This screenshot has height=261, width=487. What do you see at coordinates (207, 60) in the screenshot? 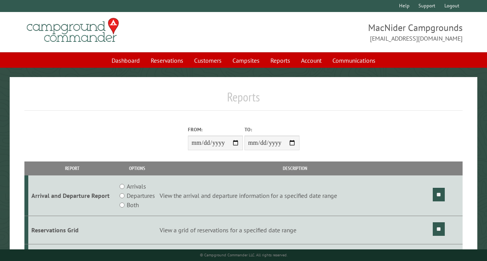
I see `a: Customers` at bounding box center [207, 60].